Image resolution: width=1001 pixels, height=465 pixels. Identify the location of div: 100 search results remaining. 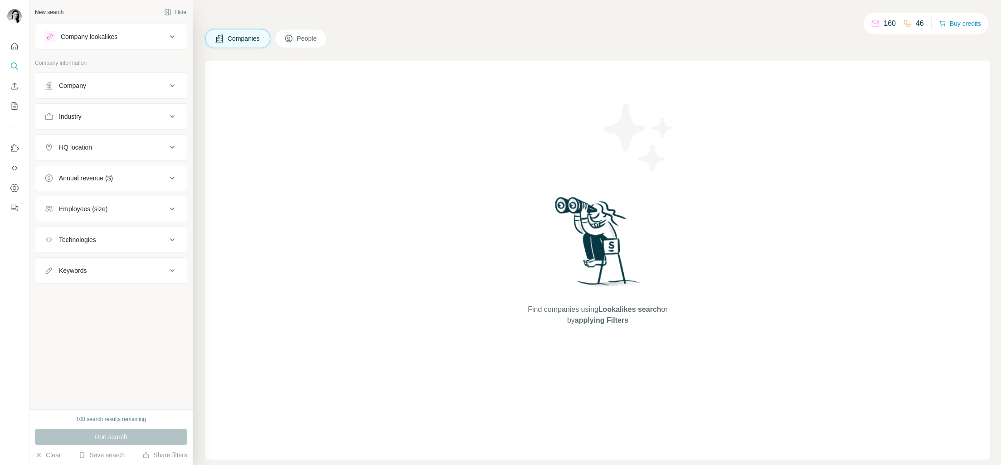
(111, 419).